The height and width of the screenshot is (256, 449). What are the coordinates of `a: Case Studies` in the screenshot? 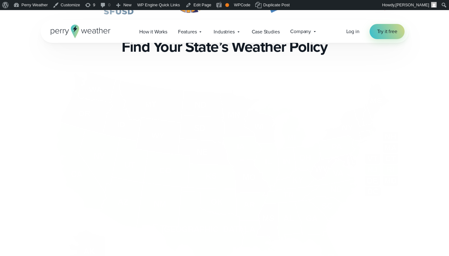 It's located at (266, 32).